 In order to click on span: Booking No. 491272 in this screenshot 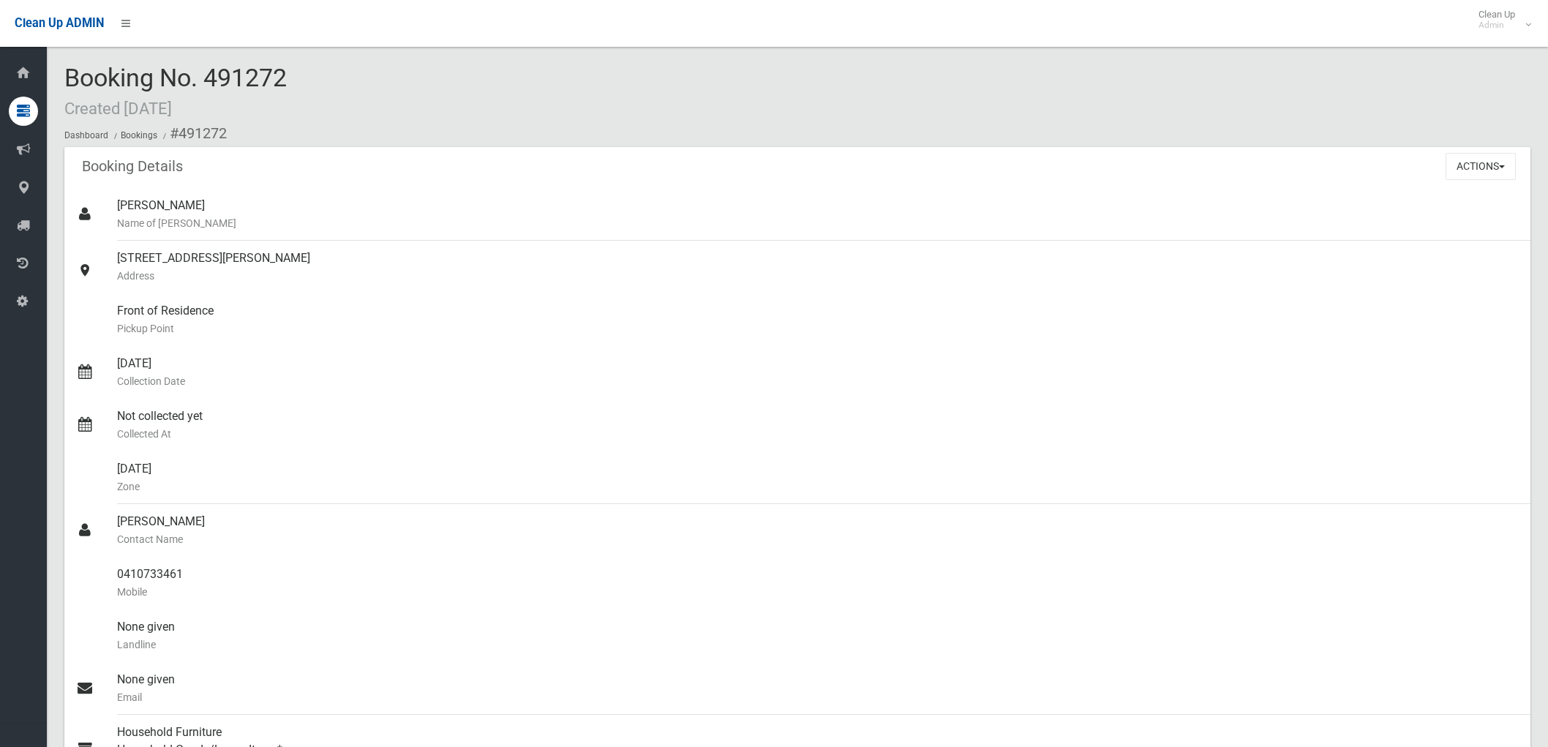, I will do `click(176, 91)`.